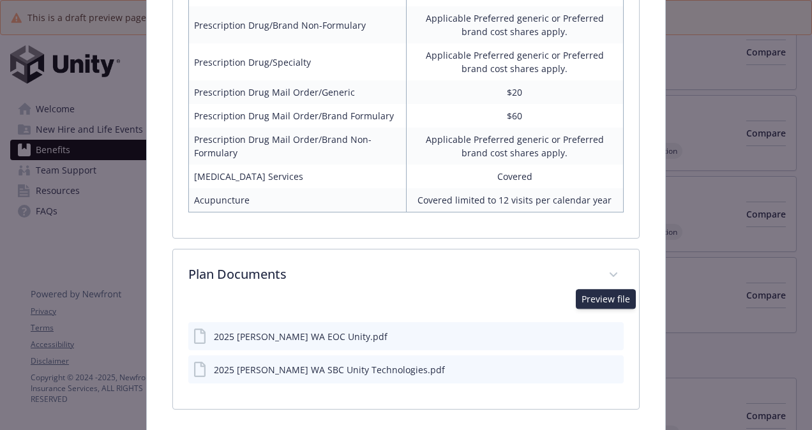 This screenshot has width=812, height=430. Describe the element at coordinates (297, 25) in the screenshot. I see `td: Prescription Drug/Brand Non-Formulary` at that location.